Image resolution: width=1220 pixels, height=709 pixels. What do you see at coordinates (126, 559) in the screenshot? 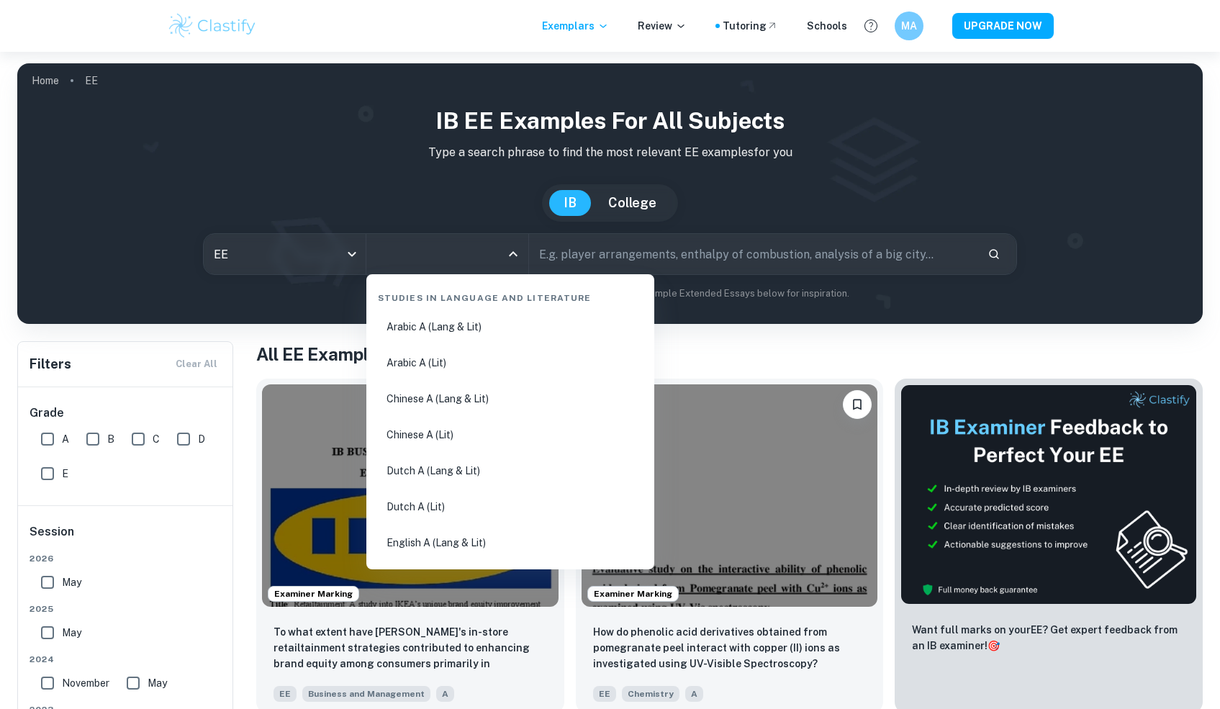
I see `span: 2026` at bounding box center [126, 559].